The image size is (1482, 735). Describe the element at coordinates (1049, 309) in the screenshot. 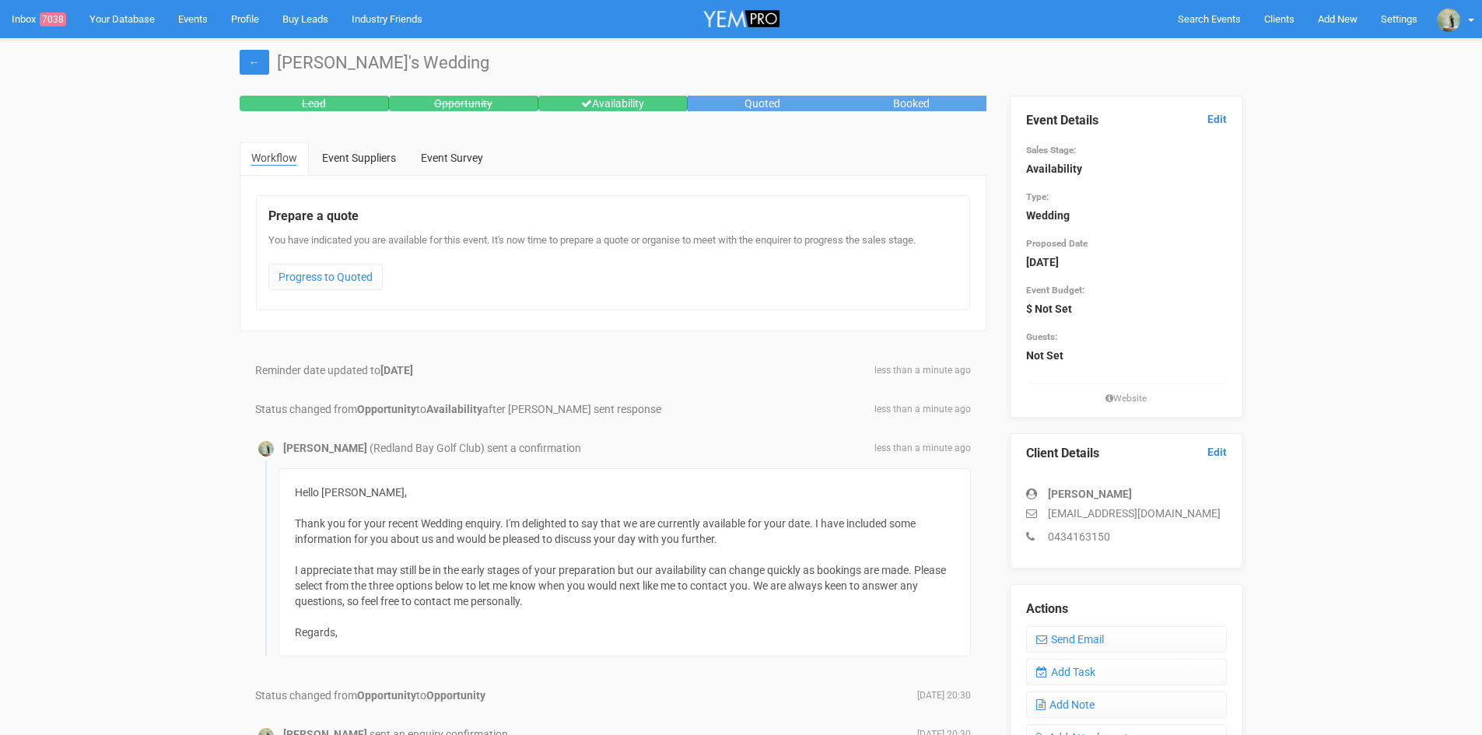

I see `strong: $ Not Set` at that location.